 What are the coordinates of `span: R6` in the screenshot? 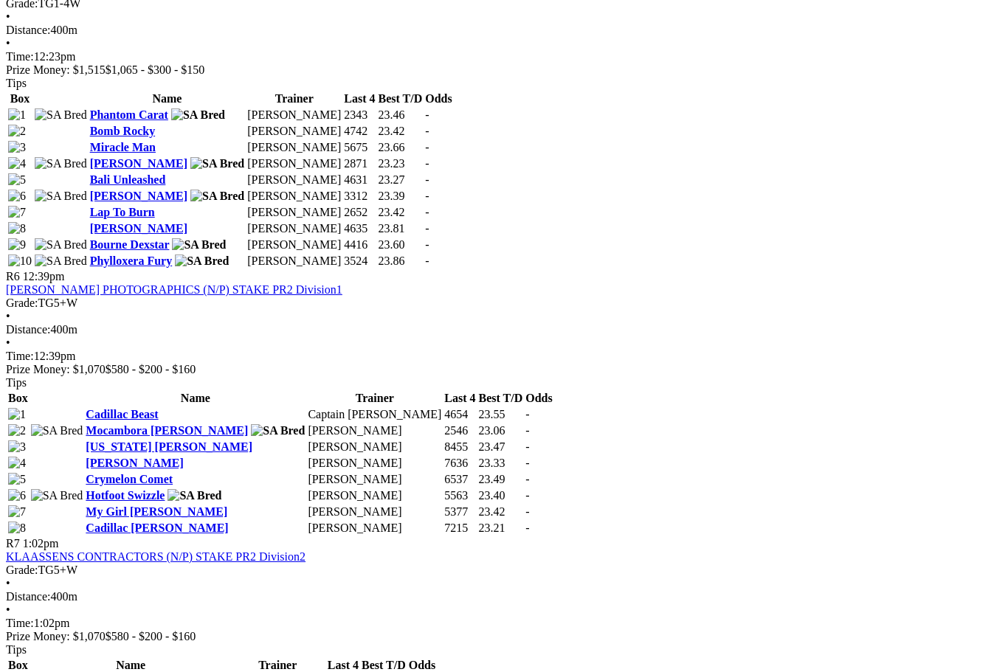 It's located at (13, 276).